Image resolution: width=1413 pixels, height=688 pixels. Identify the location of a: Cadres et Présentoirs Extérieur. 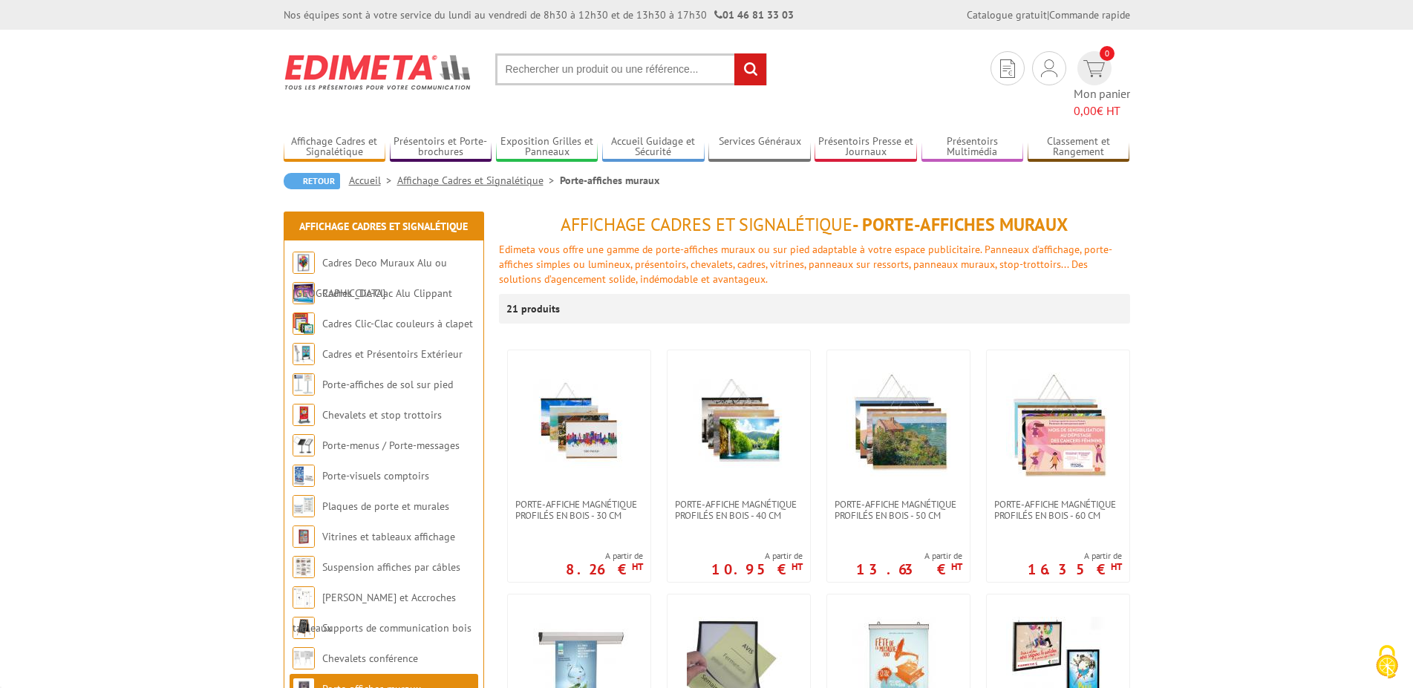
(392, 354).